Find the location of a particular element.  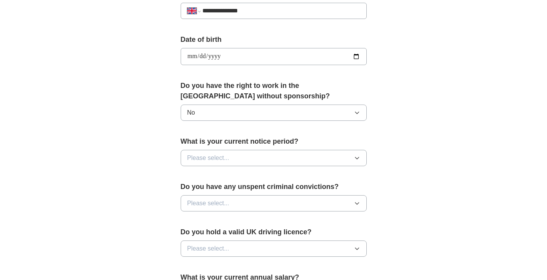

label: What is your current notice period? is located at coordinates (274, 142).